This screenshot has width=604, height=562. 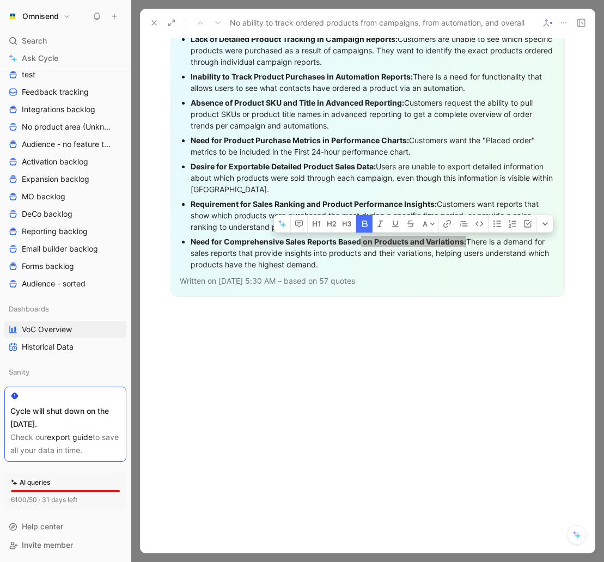 What do you see at coordinates (66, 144) in the screenshot?
I see `span: Audience - no feature tag` at bounding box center [66, 144].